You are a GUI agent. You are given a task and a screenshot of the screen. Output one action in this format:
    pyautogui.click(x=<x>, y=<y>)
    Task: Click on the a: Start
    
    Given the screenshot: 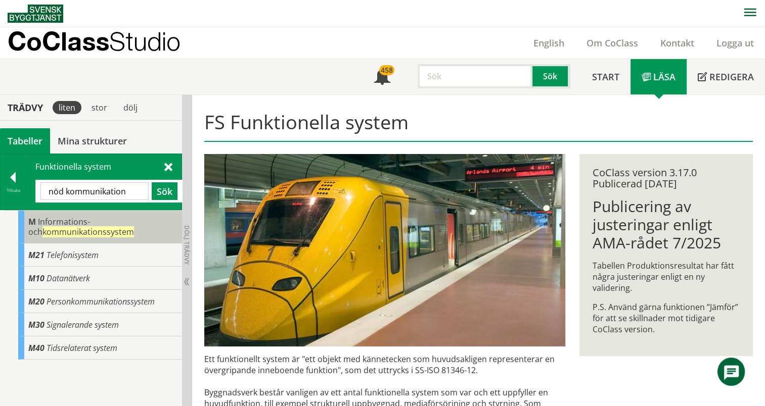 What is the action you would take?
    pyautogui.click(x=606, y=77)
    